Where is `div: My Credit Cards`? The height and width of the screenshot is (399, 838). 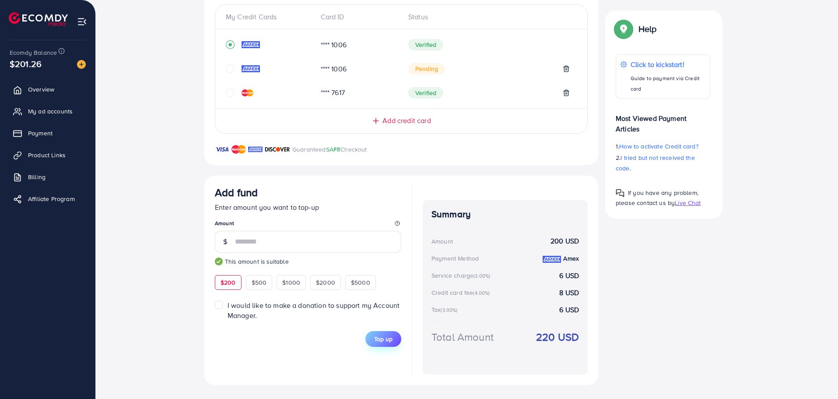 div: My Credit Cards is located at coordinates (270, 17).